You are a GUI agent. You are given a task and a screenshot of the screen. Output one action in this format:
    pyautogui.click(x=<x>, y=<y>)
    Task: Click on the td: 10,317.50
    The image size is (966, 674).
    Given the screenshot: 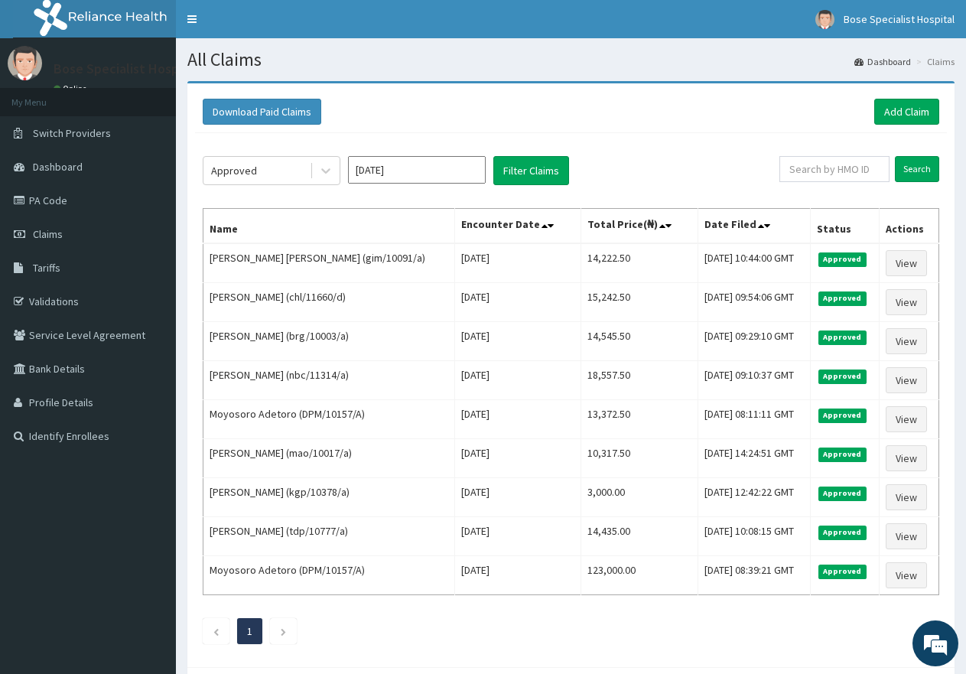 What is the action you would take?
    pyautogui.click(x=639, y=458)
    